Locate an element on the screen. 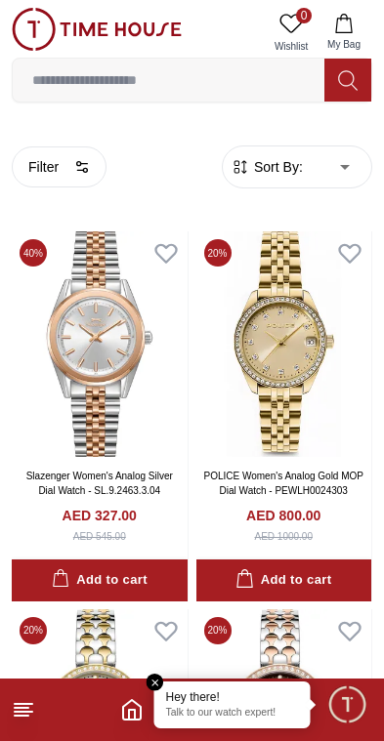  div: AED 545.00 is located at coordinates (100, 536).